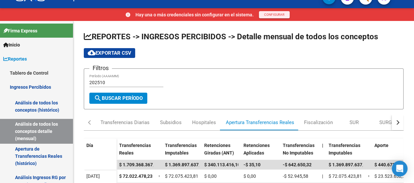 This screenshot has width=414, height=183. I want to click on datatable-header-cell: Transferencias Reales, so click(136, 152).